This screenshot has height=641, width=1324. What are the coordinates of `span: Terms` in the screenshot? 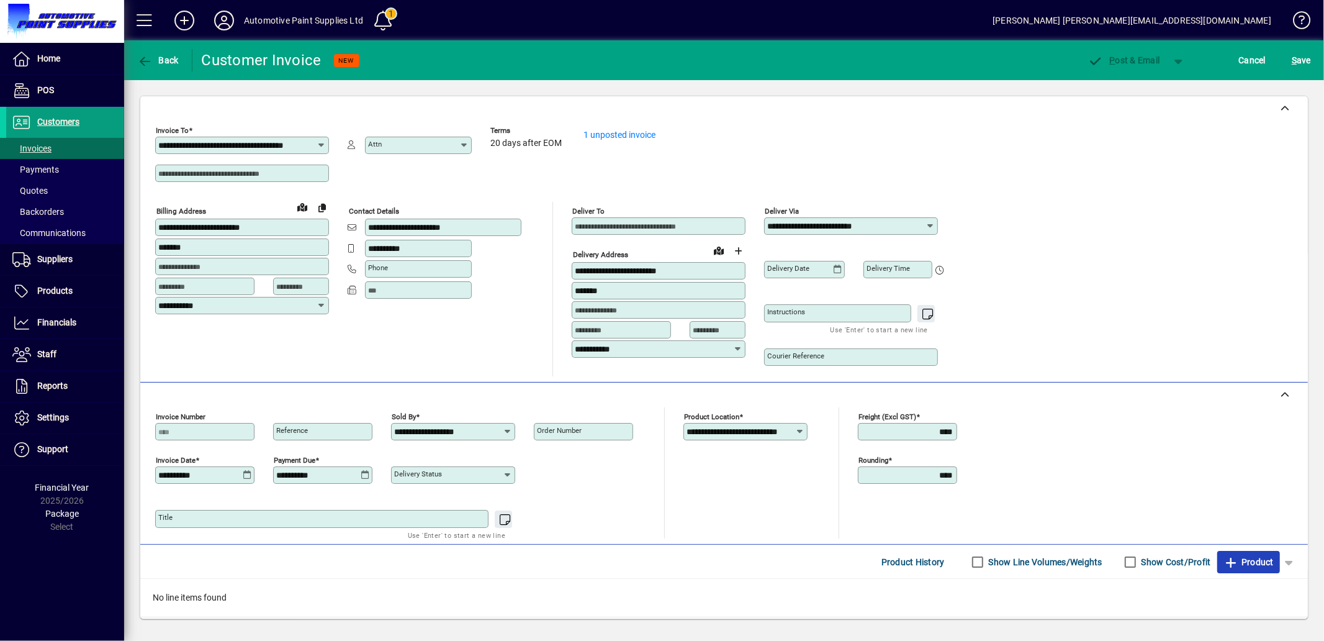 It's located at (528, 130).